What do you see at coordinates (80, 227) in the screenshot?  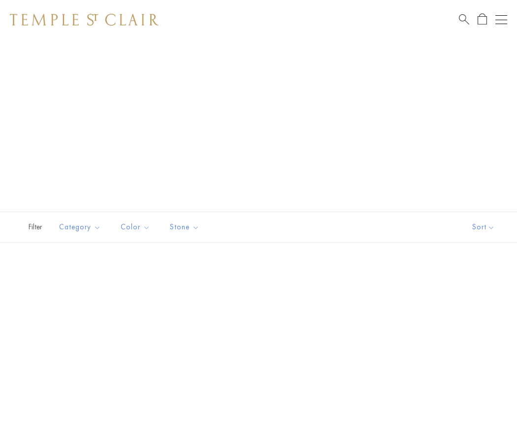 I see `button: Category` at bounding box center [80, 227].